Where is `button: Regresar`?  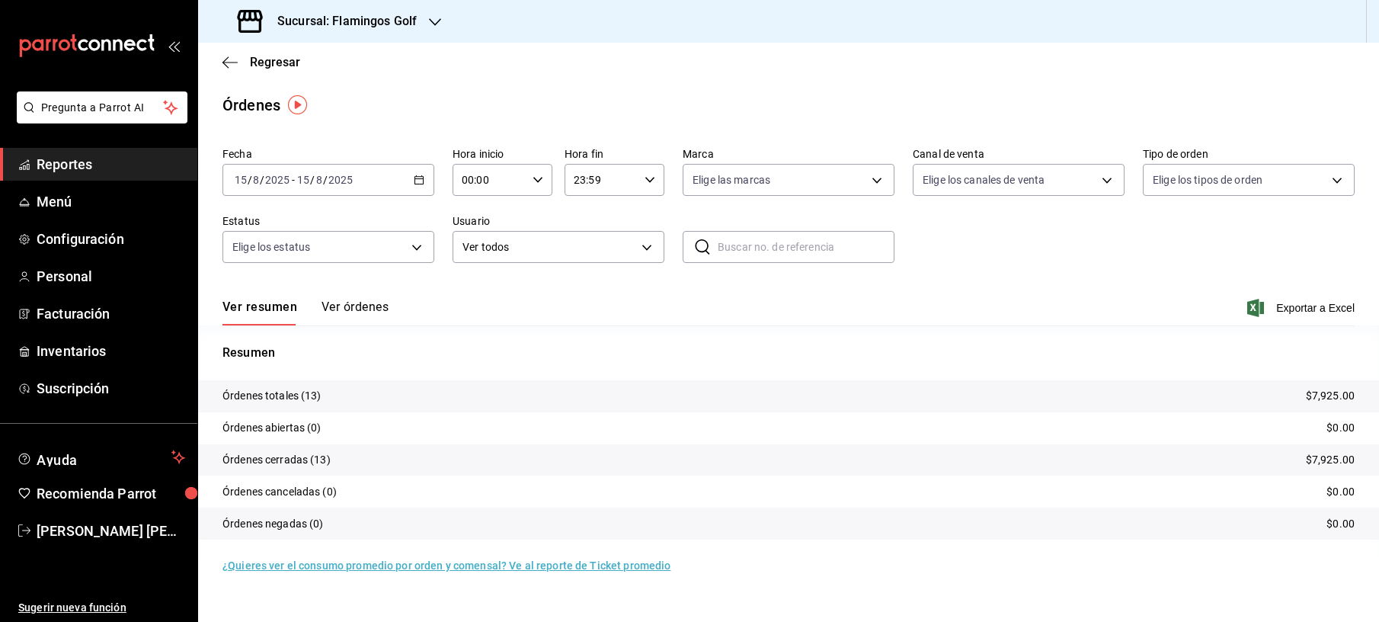 button: Regresar is located at coordinates (261, 62).